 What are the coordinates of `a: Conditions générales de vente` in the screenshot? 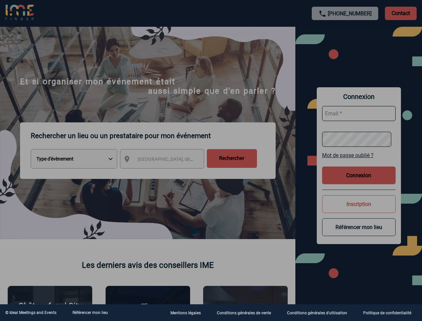 It's located at (247, 312).